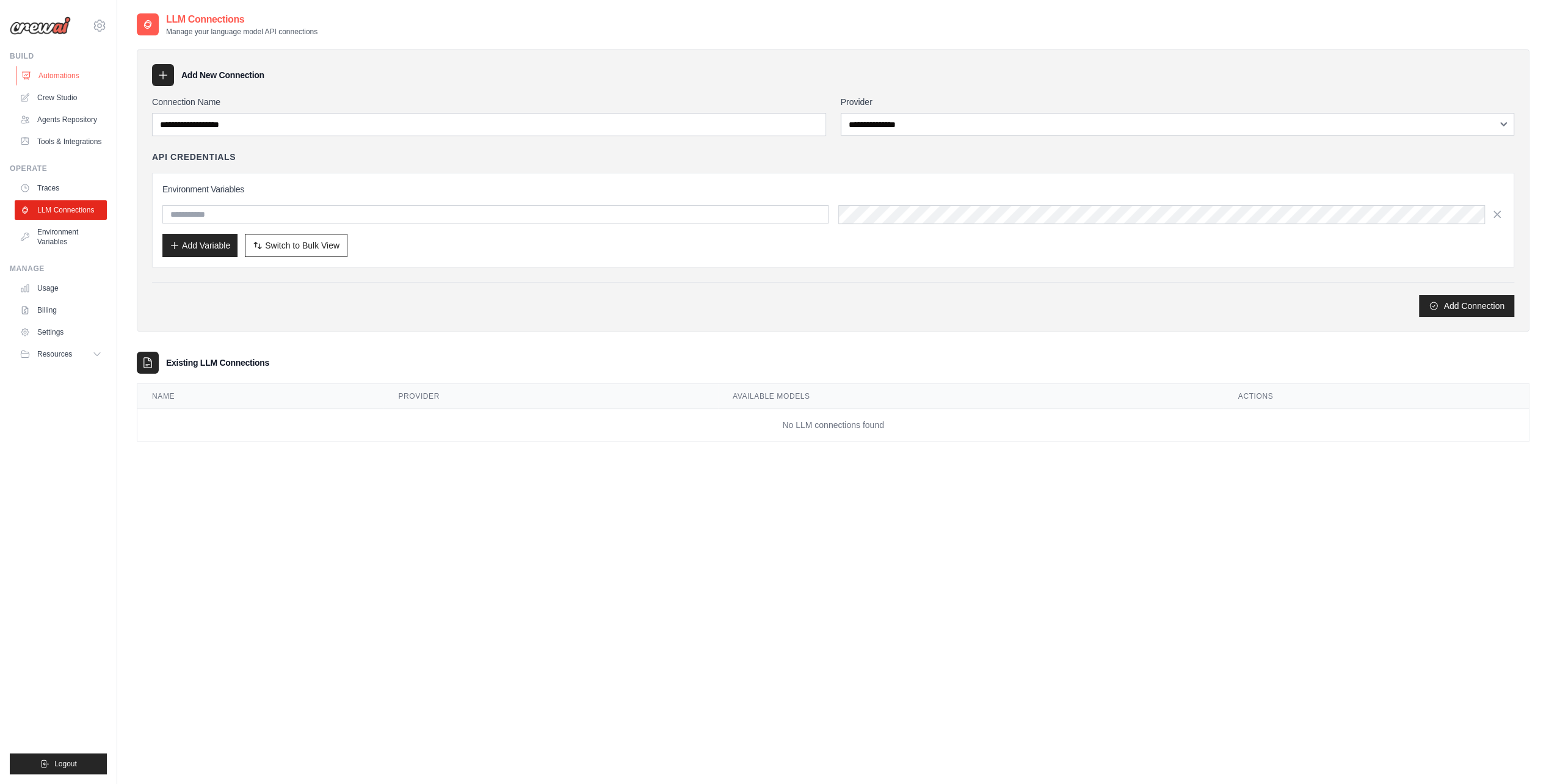 This screenshot has width=1549, height=784. What do you see at coordinates (551, 396) in the screenshot?
I see `th: Provider` at bounding box center [551, 396].